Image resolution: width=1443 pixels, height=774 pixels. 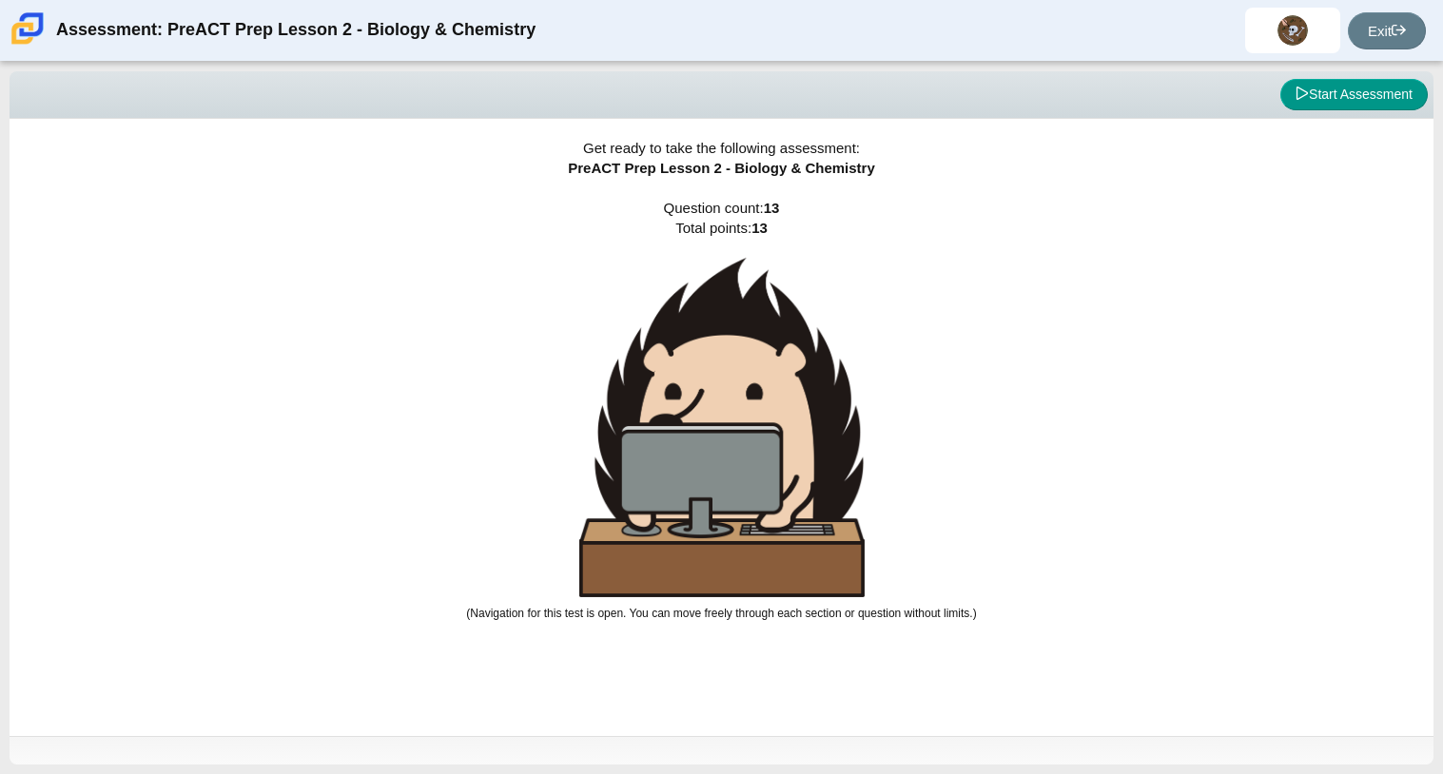 I want to click on img: jayco.aguilerapere.aKbUsl, so click(x=1292, y=30).